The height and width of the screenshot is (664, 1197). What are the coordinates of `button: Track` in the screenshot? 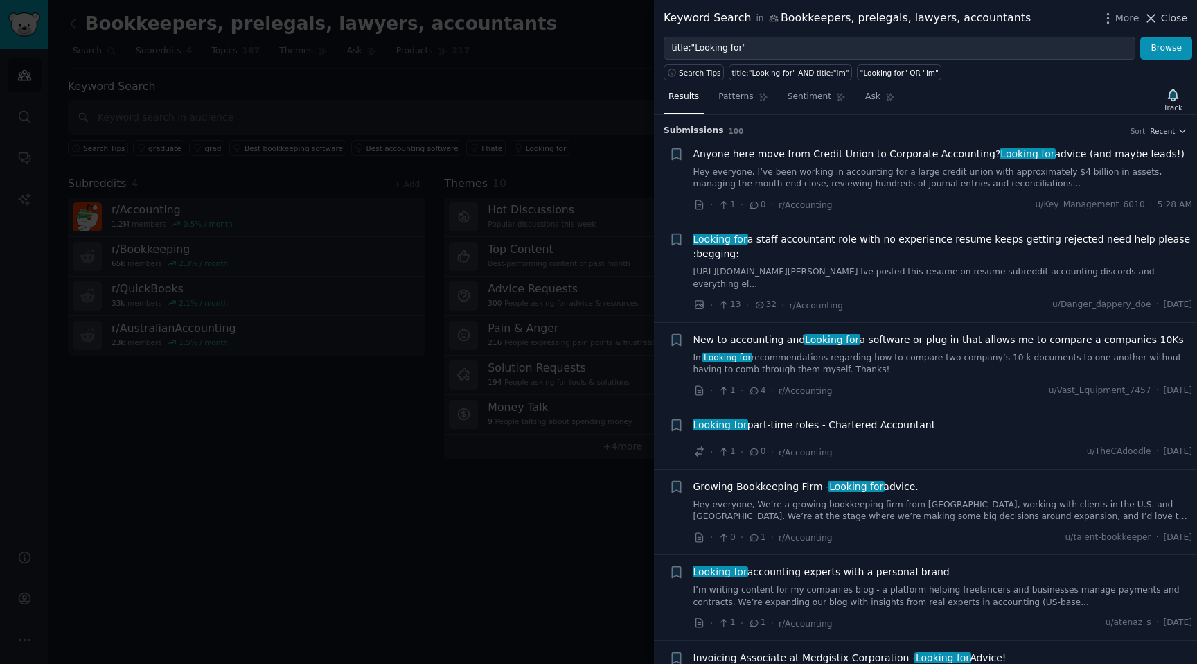 It's located at (1173, 100).